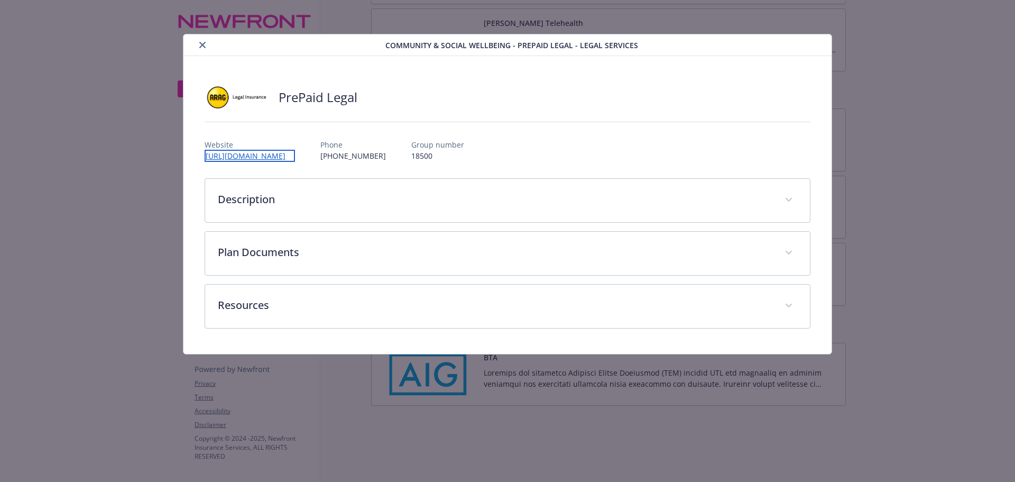  I want to click on div: Plan Documents, so click(508, 253).